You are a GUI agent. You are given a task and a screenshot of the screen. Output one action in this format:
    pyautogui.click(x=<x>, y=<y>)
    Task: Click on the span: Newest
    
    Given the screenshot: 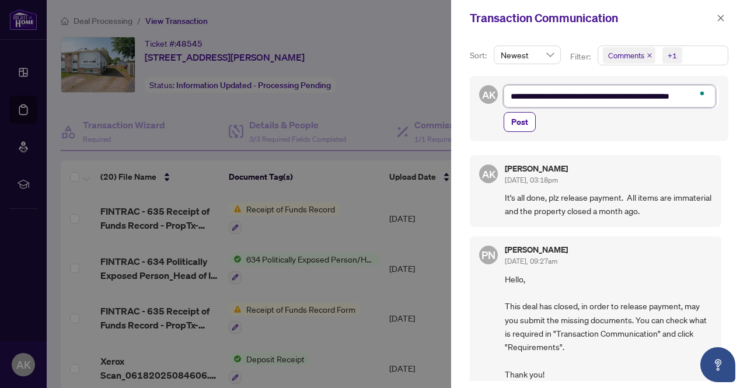 What is the action you would take?
    pyautogui.click(x=527, y=55)
    